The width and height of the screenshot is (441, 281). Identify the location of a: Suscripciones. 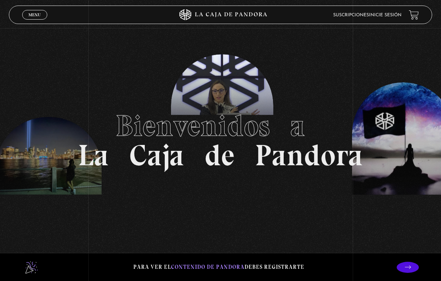
(351, 15).